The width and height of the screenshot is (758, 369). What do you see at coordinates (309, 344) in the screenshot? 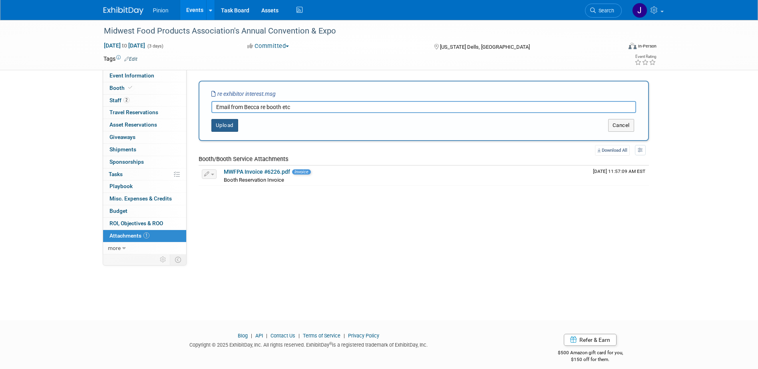
I see `div: Copyright © 2025 ExhibitDay, Inc. All rights reserved. ExhibitDay is a registered trademark of Ex...` at bounding box center [309, 344].